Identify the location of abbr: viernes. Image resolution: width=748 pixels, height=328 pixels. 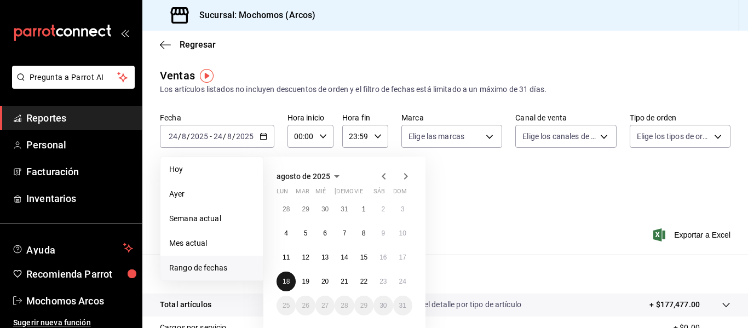
(359, 193).